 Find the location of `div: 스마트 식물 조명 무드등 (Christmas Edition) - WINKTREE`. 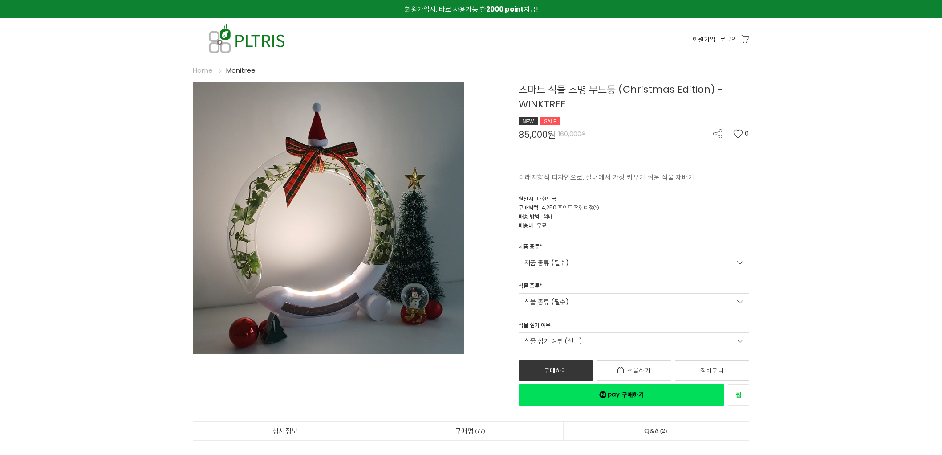

div: 스마트 식물 조명 무드등 (Christmas Edition) - WINKTREE is located at coordinates (634, 104).